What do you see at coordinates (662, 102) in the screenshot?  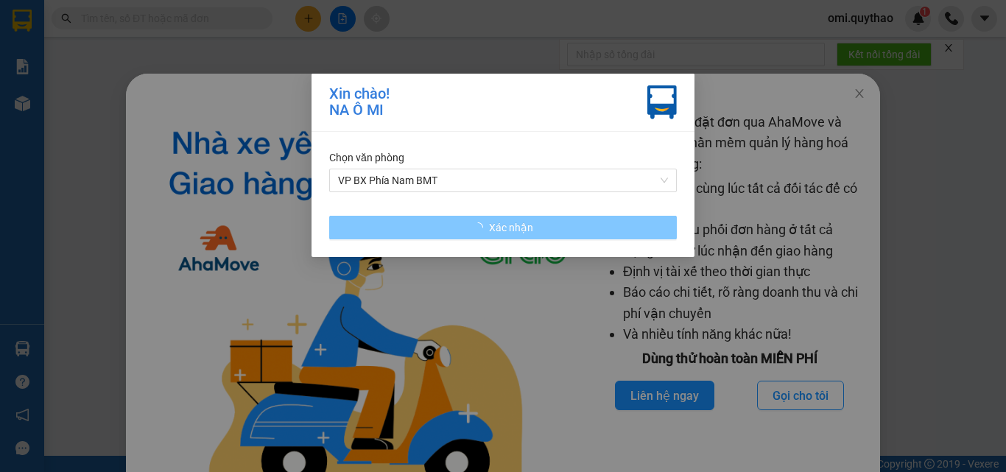 I see `img: vxr-icon` at bounding box center [662, 102].